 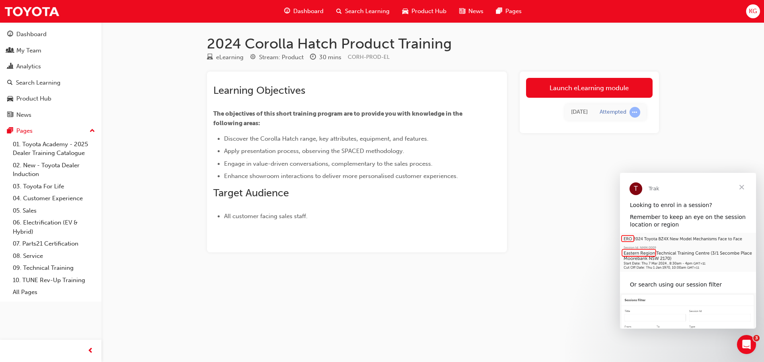 What do you see at coordinates (10, 51) in the screenshot?
I see `span: people-icon` at bounding box center [10, 51].